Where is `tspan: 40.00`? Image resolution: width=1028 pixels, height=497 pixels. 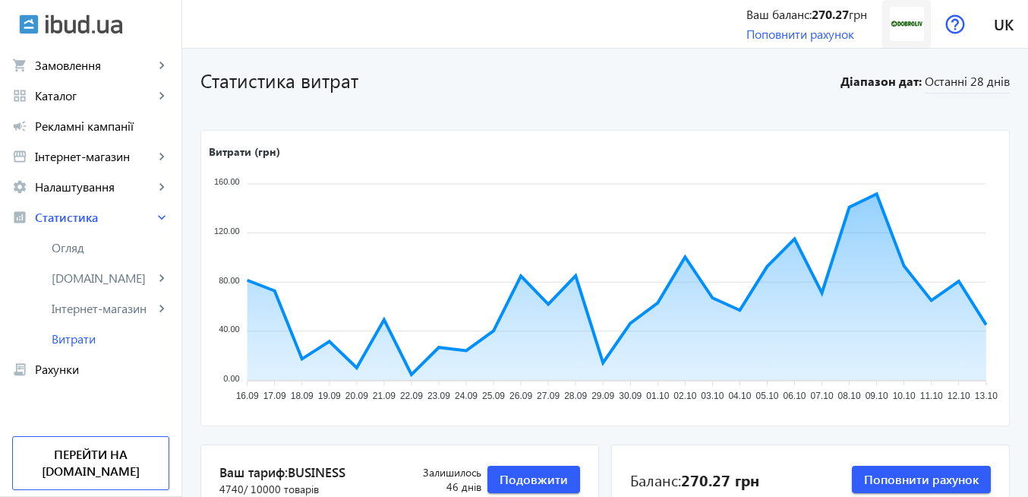 tspan: 40.00 is located at coordinates (229, 330).